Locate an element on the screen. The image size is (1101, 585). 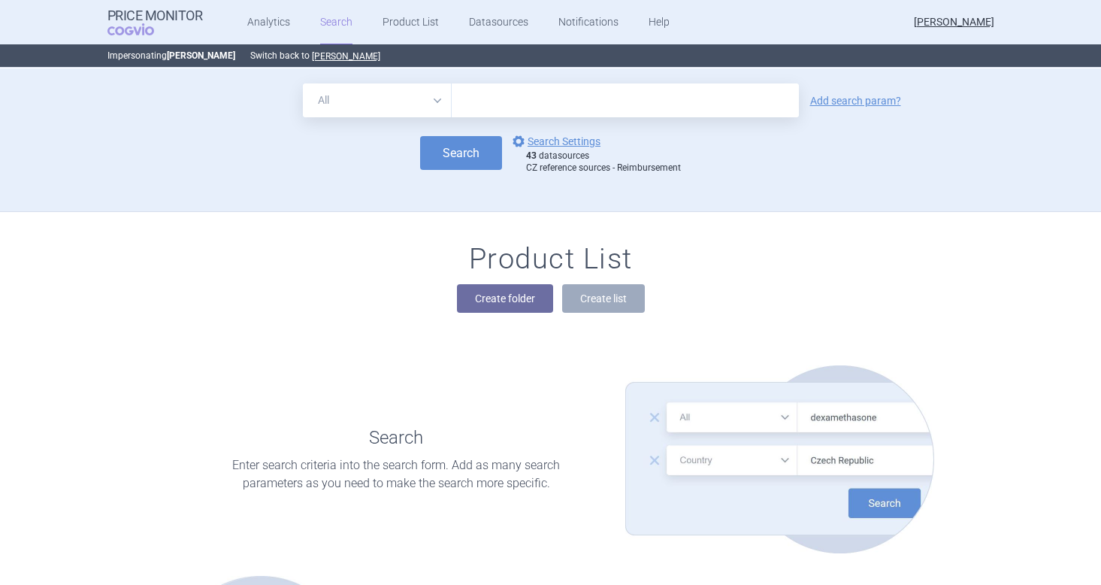
a: Price MonitorCOGVIO is located at coordinates (155, 23).